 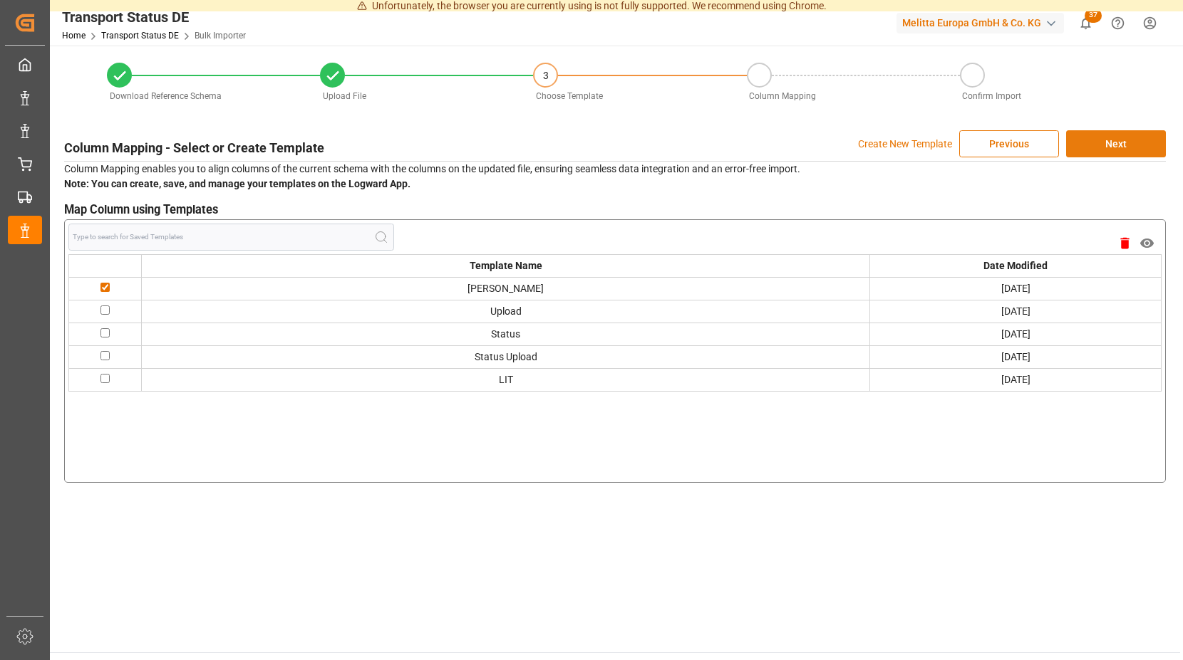 I want to click on h3: Map Column using Templates, so click(x=615, y=210).